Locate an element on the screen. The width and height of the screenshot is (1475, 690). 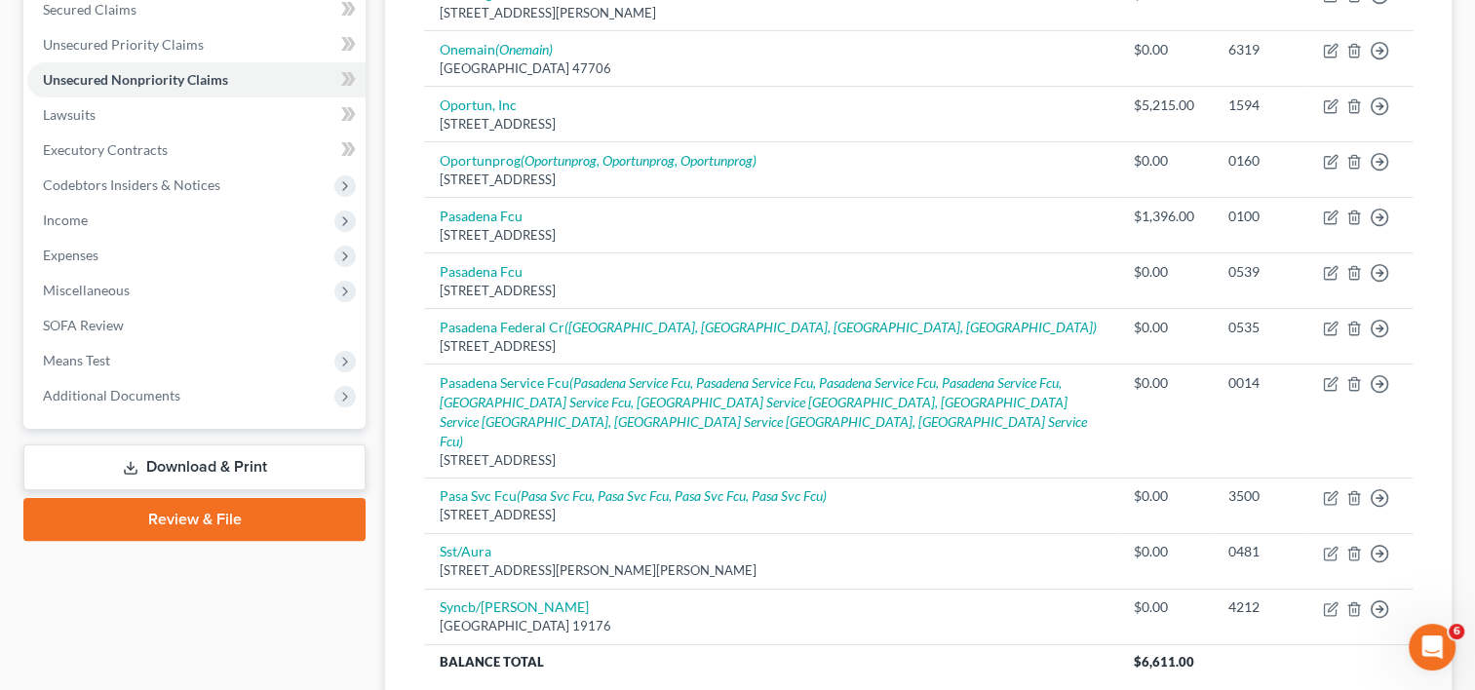
a: Pasa Svc Fcu(Pasa Svc Fcu, Pasa Svc Fcu, Pasa Svc Fcu, Pasa Svc Fcu) is located at coordinates (633, 495).